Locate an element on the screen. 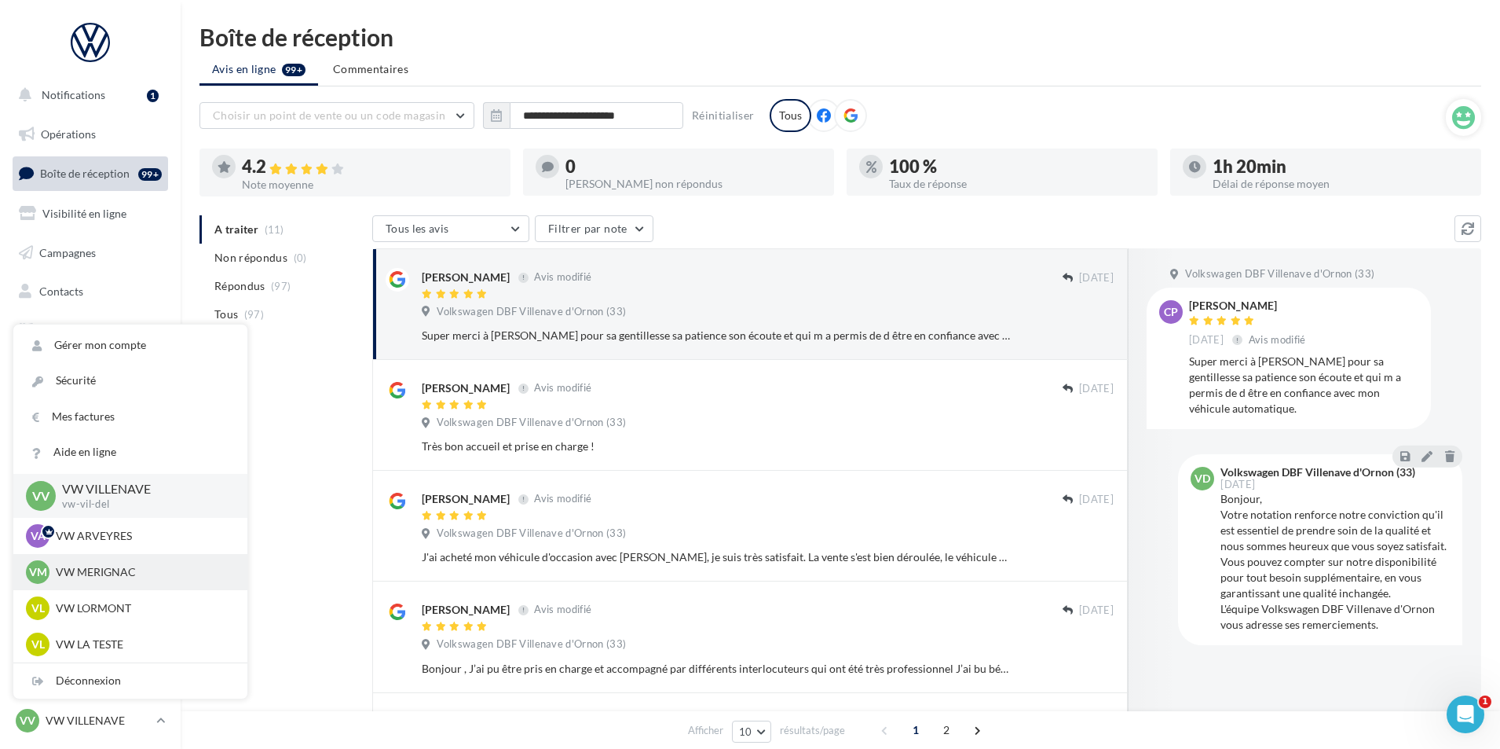  span: Tous les avis is located at coordinates (417, 228).